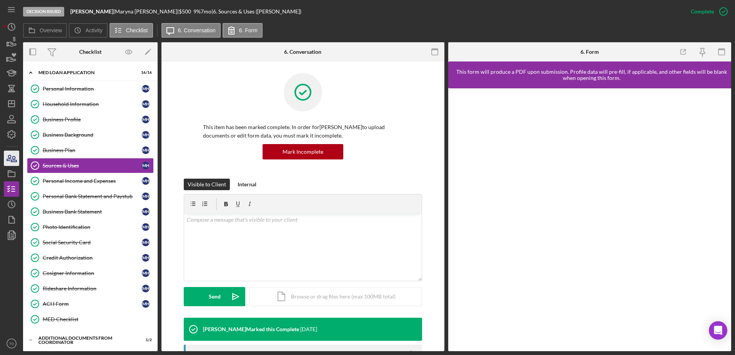  I want to click on div: Sources & Uses, so click(92, 166).